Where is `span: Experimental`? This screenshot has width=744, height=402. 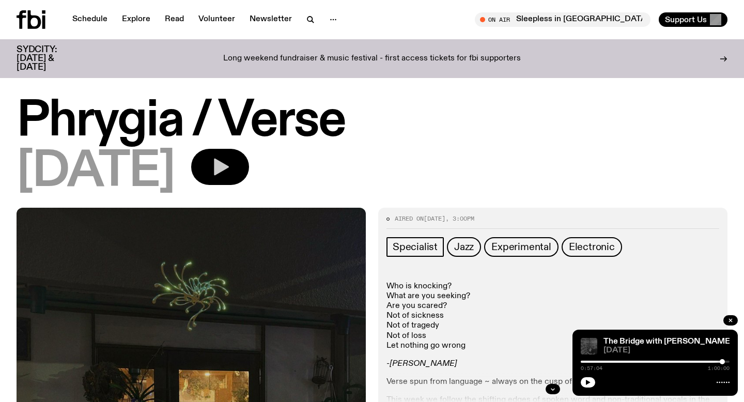 span: Experimental is located at coordinates (521, 247).